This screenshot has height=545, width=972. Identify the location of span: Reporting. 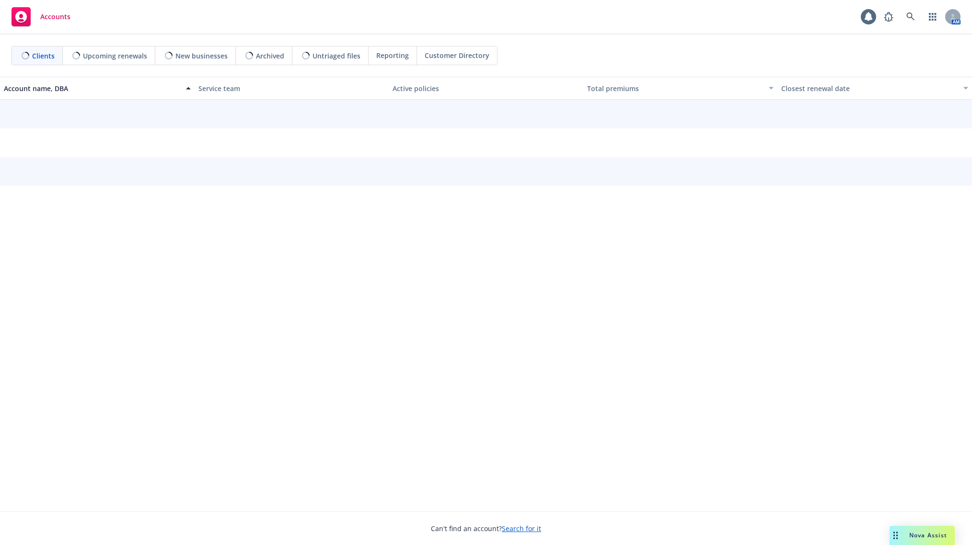
(392, 55).